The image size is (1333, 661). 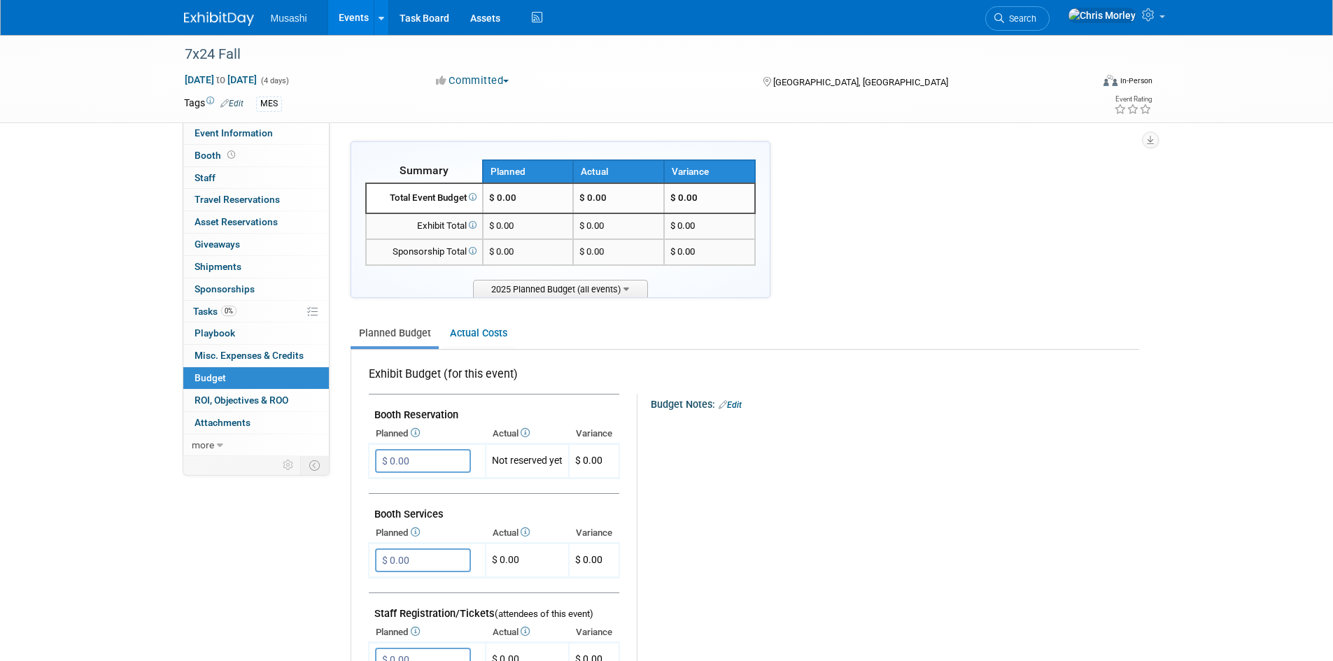 What do you see at coordinates (1102, 15) in the screenshot?
I see `img: Chris Morley` at bounding box center [1102, 15].